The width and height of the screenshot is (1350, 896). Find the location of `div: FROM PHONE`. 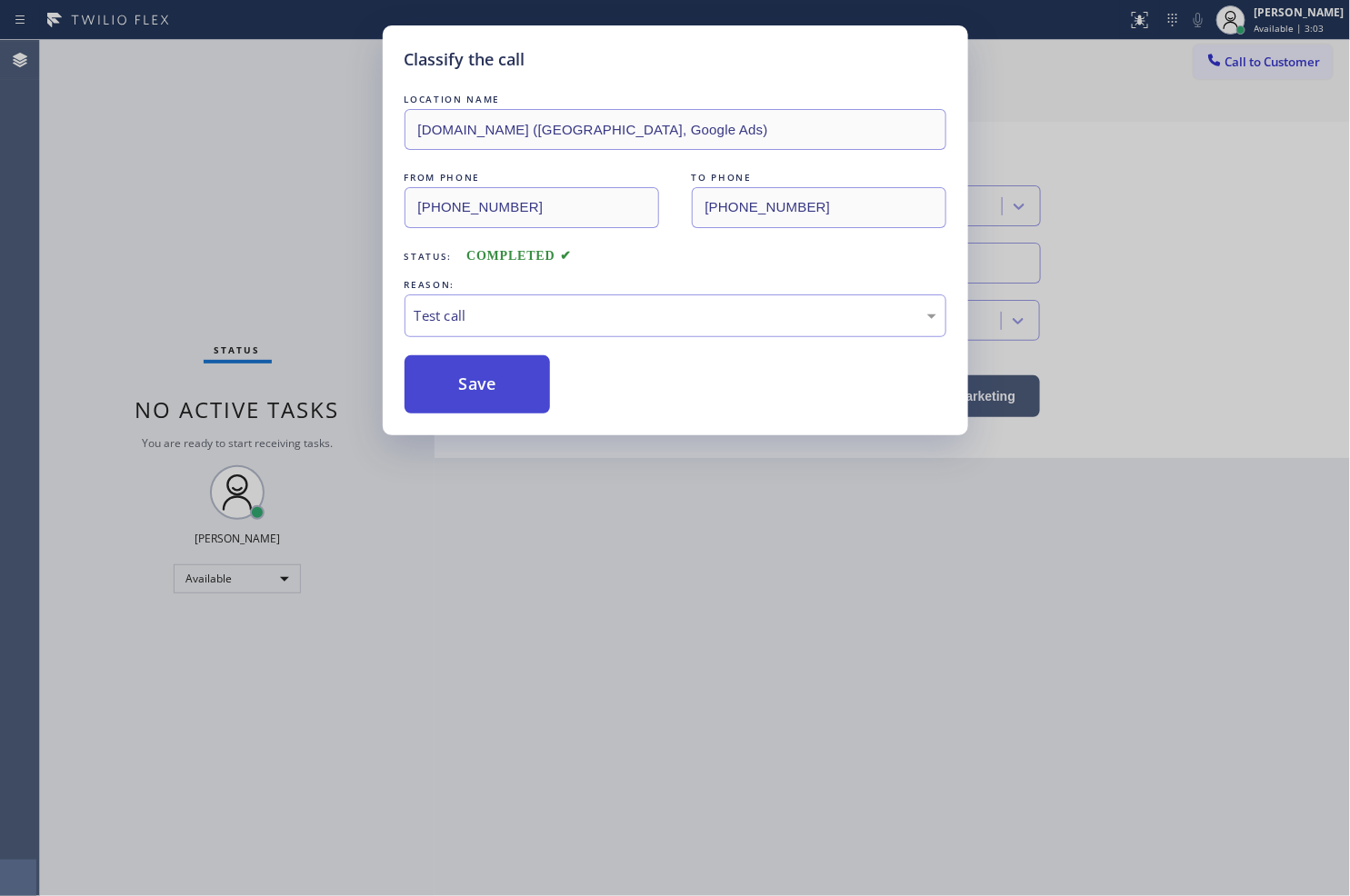

div: FROM PHONE is located at coordinates (531, 177).